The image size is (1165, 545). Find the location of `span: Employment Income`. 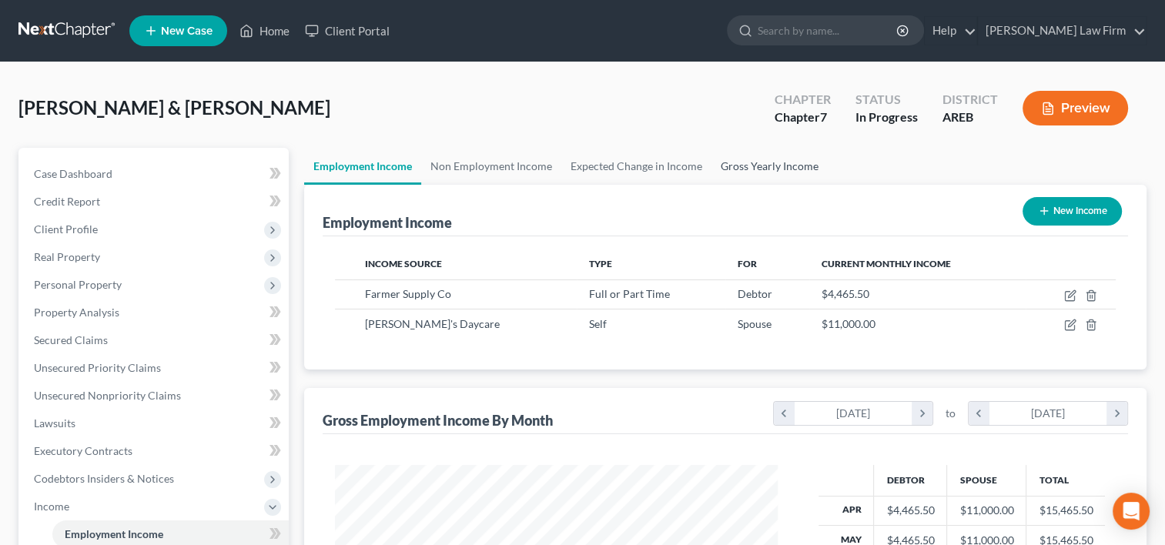

span: Employment Income is located at coordinates (114, 534).